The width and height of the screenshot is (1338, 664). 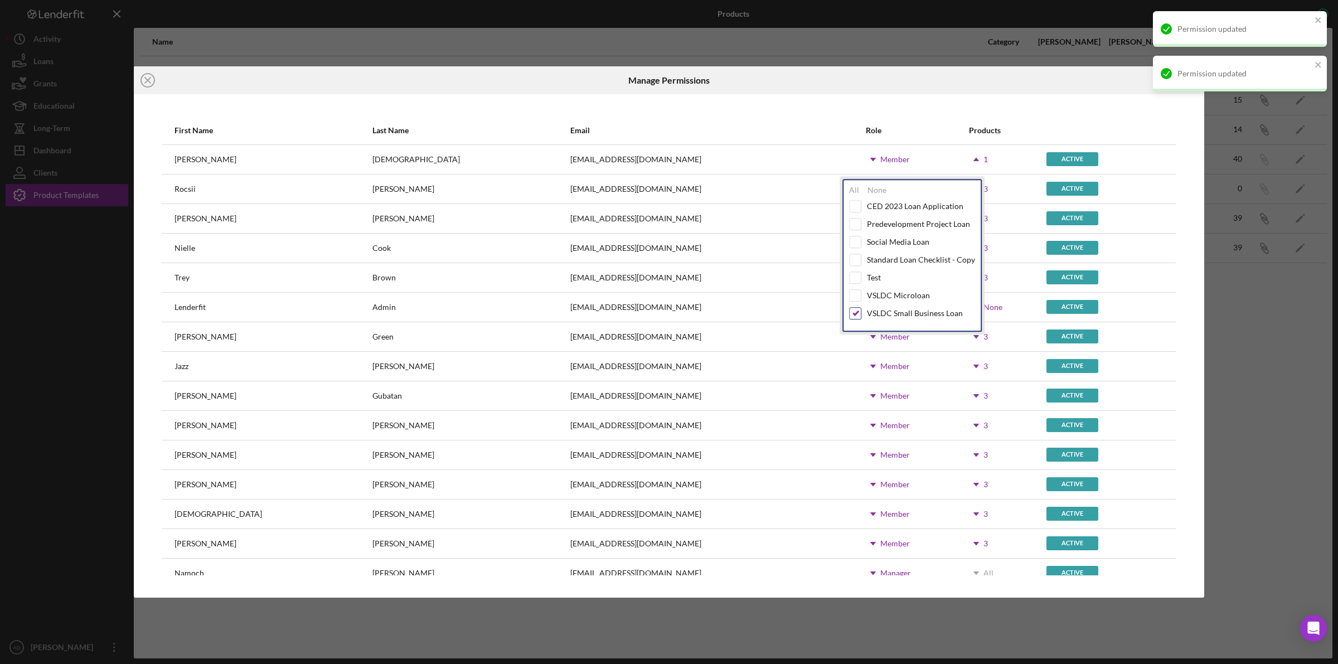 I want to click on div: Email, so click(x=717, y=130).